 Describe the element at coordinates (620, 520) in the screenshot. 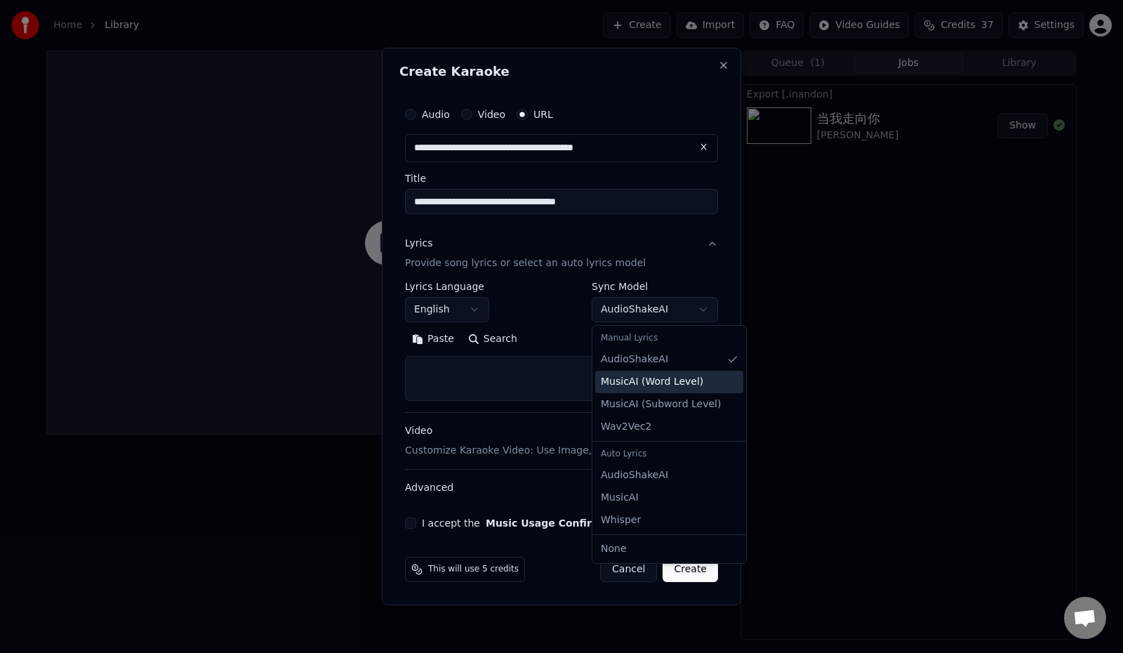

I see `span: Whisper` at that location.